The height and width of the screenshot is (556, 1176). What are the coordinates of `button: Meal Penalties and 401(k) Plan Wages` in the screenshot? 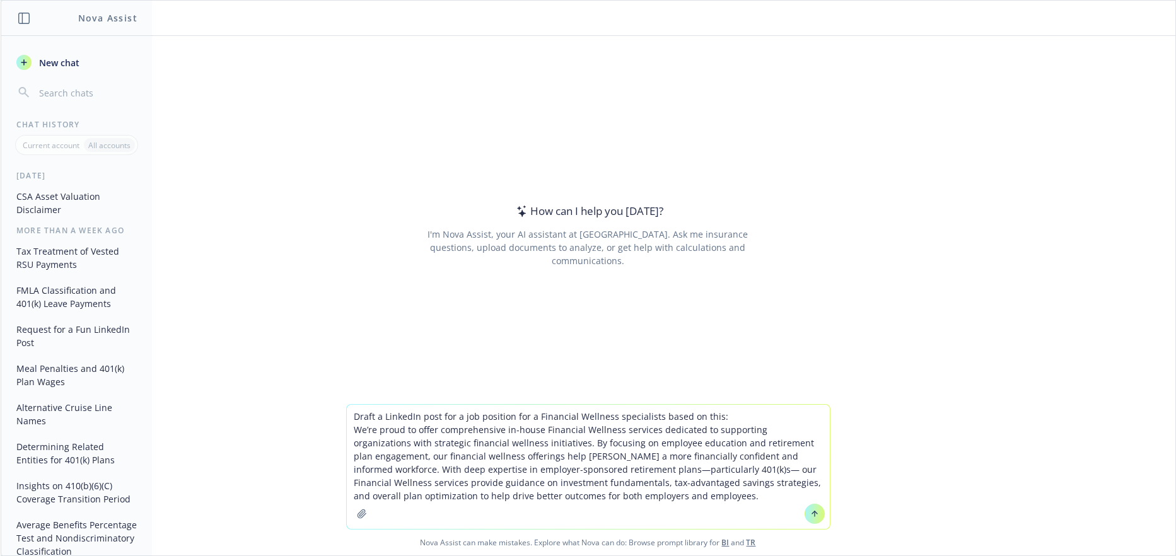 It's located at (76, 375).